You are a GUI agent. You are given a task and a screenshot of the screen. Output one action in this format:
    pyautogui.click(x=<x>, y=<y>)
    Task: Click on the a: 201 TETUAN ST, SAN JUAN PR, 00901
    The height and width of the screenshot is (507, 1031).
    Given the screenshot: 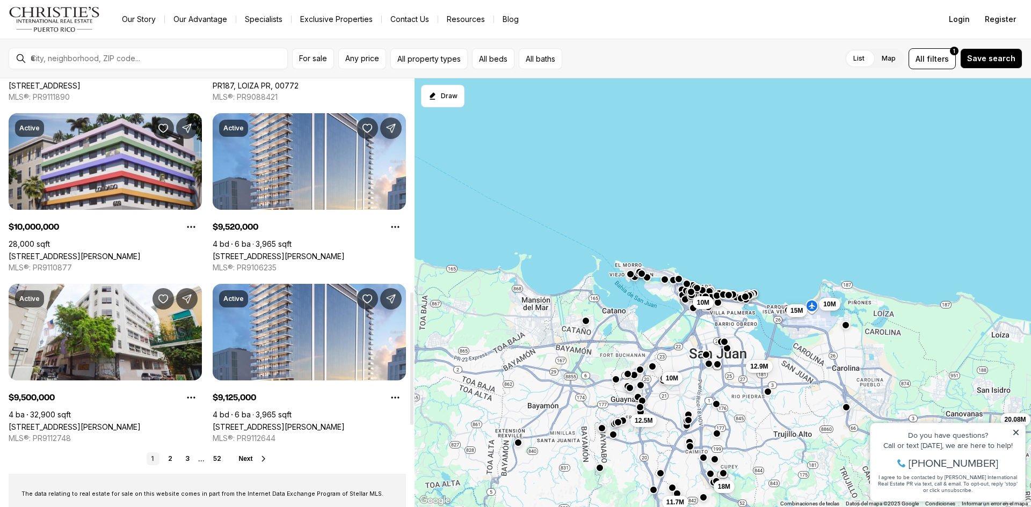 What is the action you would take?
    pyautogui.click(x=75, y=427)
    